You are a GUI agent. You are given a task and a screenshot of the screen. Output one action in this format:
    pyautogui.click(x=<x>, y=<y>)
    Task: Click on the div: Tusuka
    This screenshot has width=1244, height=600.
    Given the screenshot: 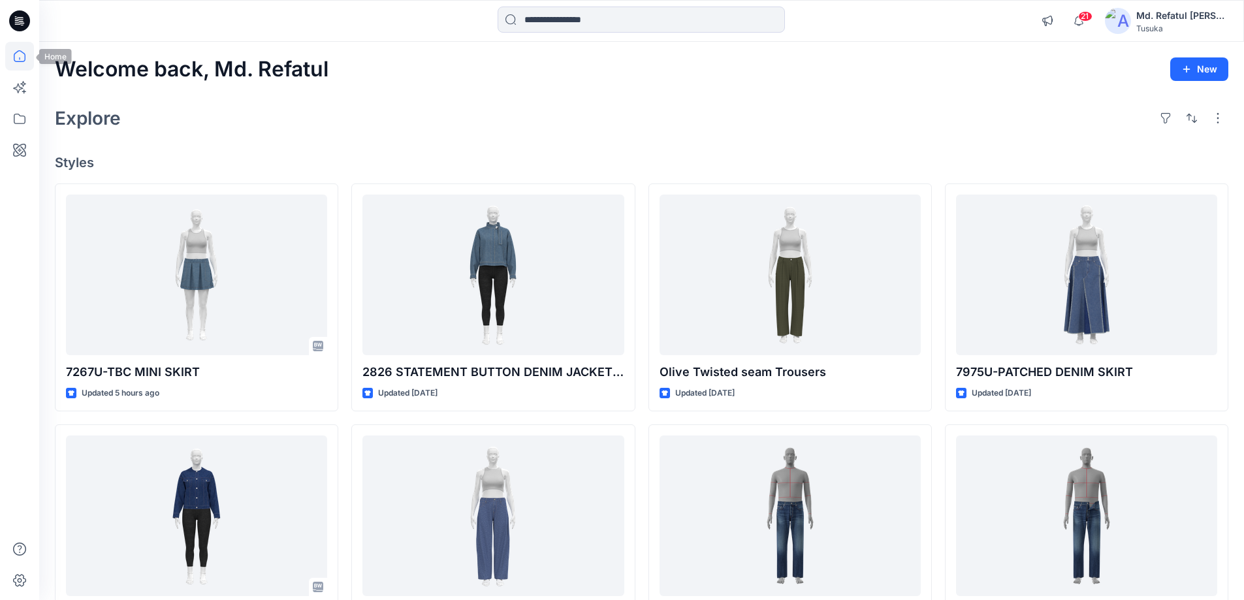 What is the action you would take?
    pyautogui.click(x=1182, y=28)
    